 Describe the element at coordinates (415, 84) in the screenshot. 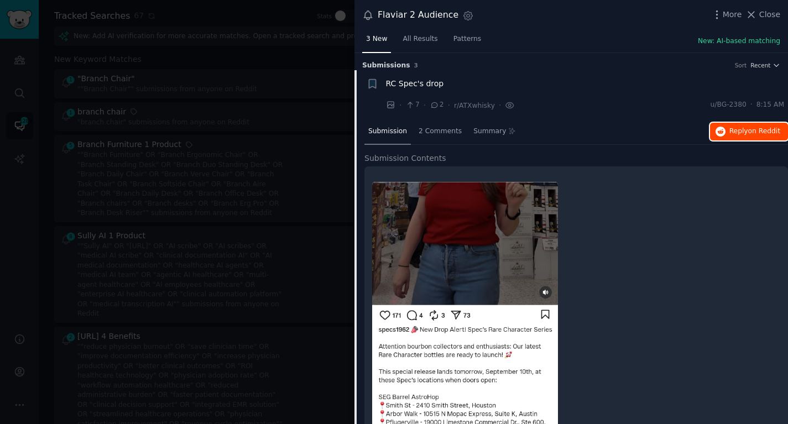

I see `a: RC Spec's drop` at that location.